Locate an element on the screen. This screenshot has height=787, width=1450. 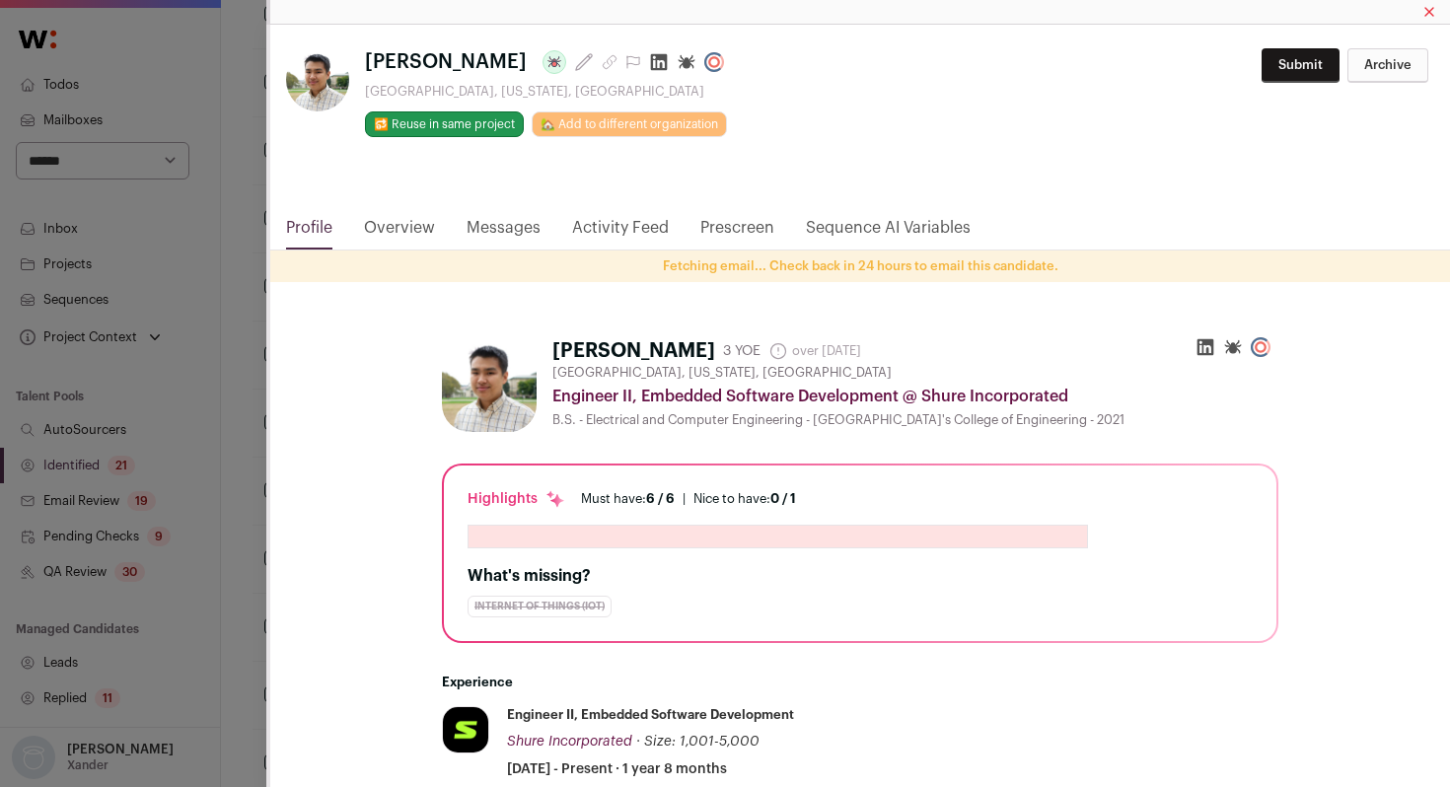
img: e8ffc47ae734356dbf6f3dfb5ef48ffa21c54c2cff9c1646a6e7514f831f0376.jpg is located at coordinates (465, 730).